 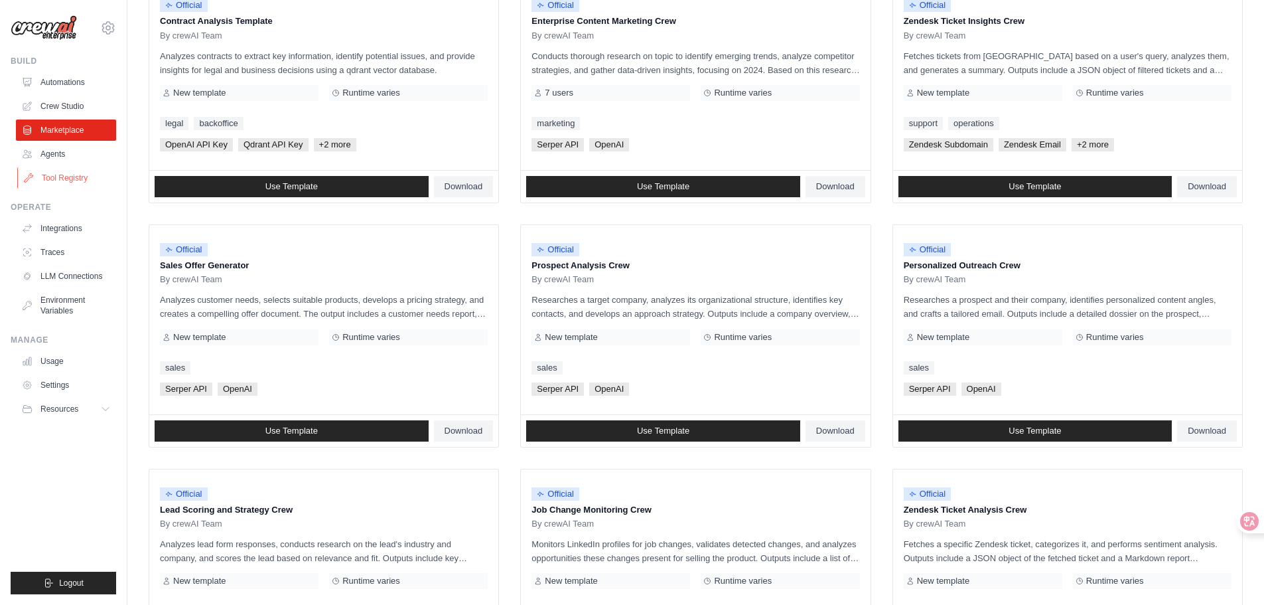 I want to click on a: Usage, so click(x=66, y=361).